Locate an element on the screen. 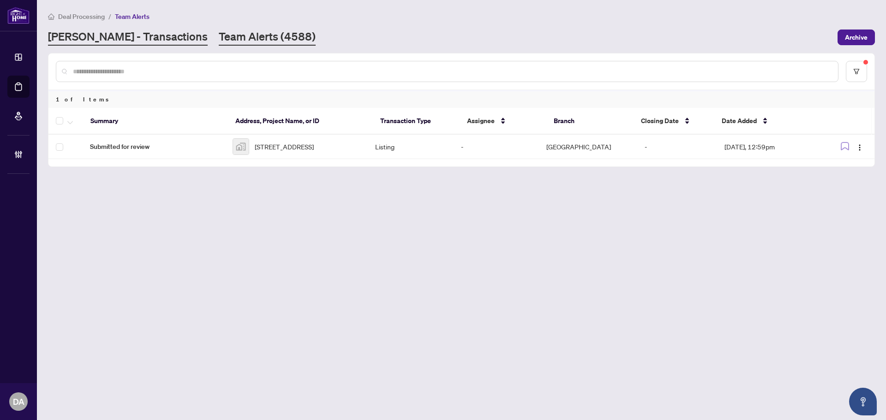 The image size is (886, 420). button: filter is located at coordinates (856, 72).